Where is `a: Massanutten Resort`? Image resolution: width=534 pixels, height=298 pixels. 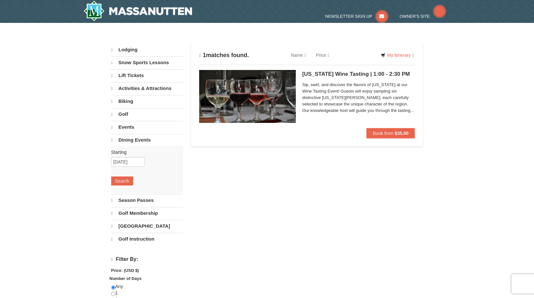 a: Massanutten Resort is located at coordinates (138, 11).